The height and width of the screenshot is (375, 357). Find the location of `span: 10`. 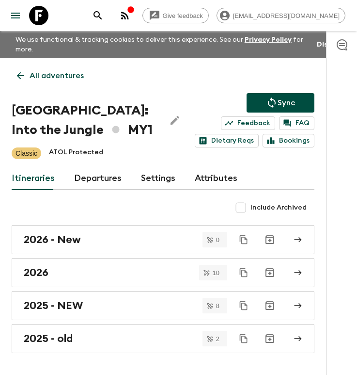

span: 10 is located at coordinates (216, 272).